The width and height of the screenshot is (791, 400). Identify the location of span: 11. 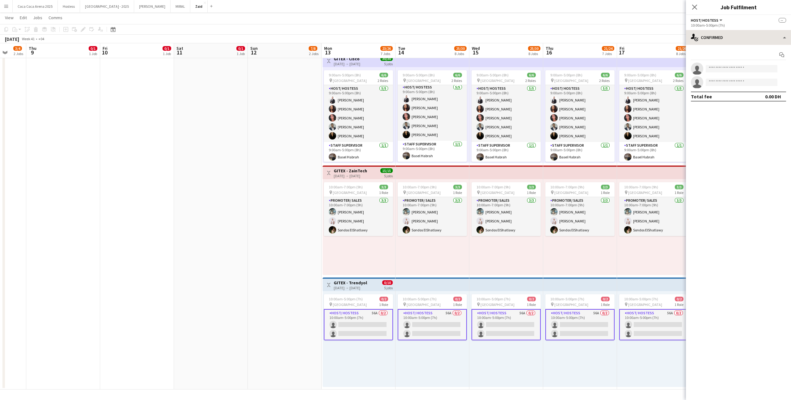
(179, 52).